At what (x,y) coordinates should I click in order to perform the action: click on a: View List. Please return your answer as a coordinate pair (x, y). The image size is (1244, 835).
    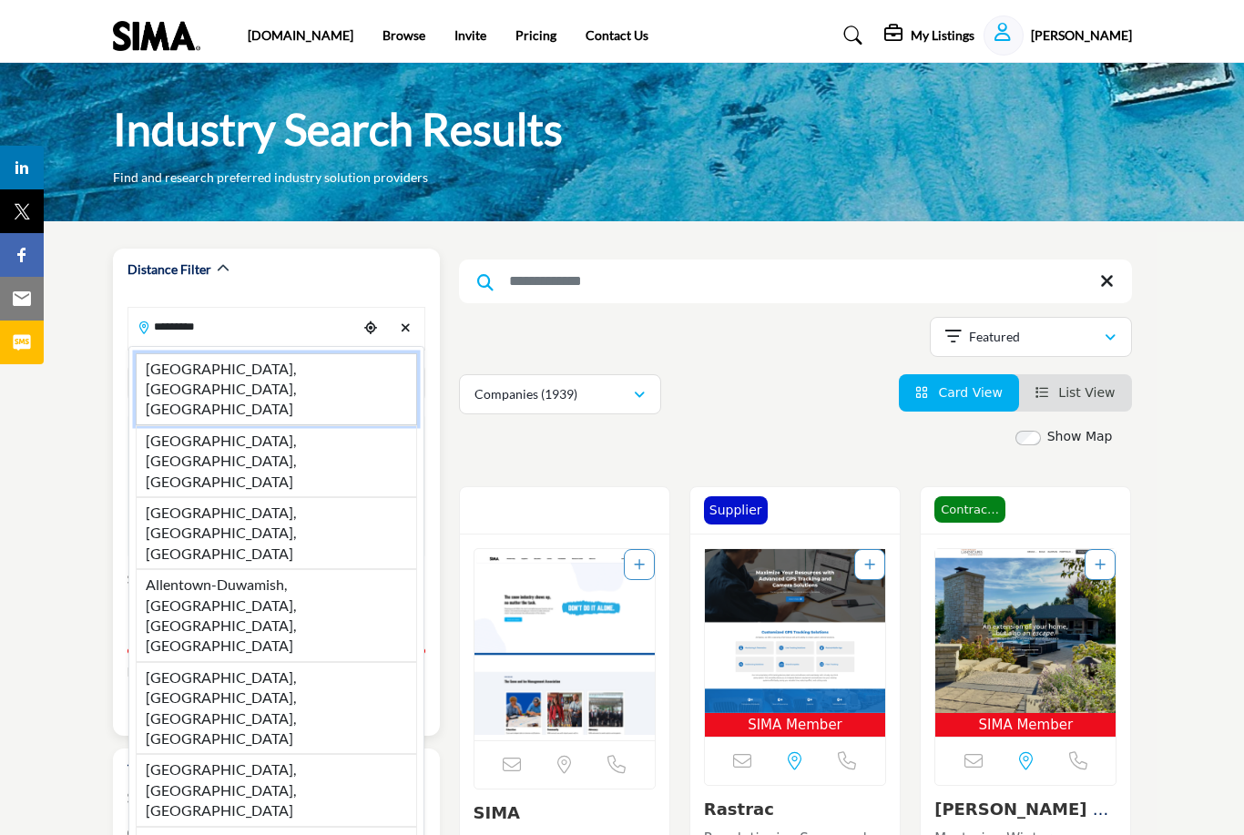
    Looking at the image, I should click on (1075, 392).